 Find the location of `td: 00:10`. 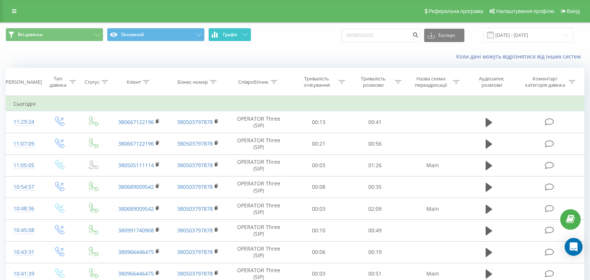

td: 00:10 is located at coordinates (319, 231).